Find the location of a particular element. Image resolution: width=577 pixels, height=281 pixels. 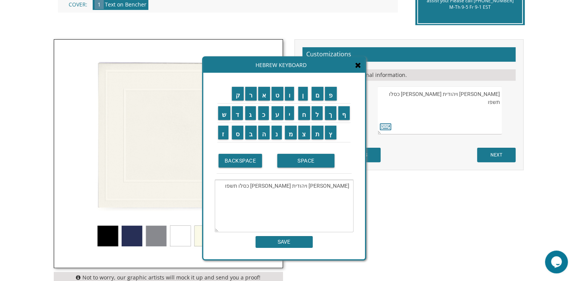

input: ע is located at coordinates (277, 113).